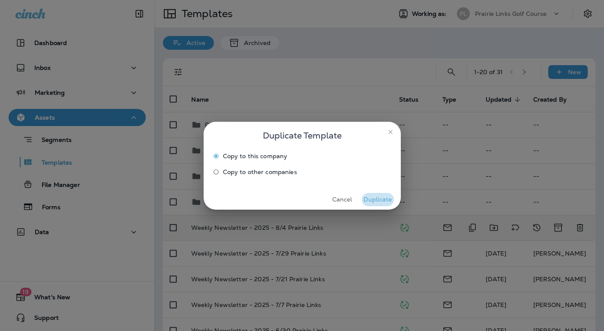 The width and height of the screenshot is (604, 331). Describe the element at coordinates (342, 199) in the screenshot. I see `button: Cancel` at that location.